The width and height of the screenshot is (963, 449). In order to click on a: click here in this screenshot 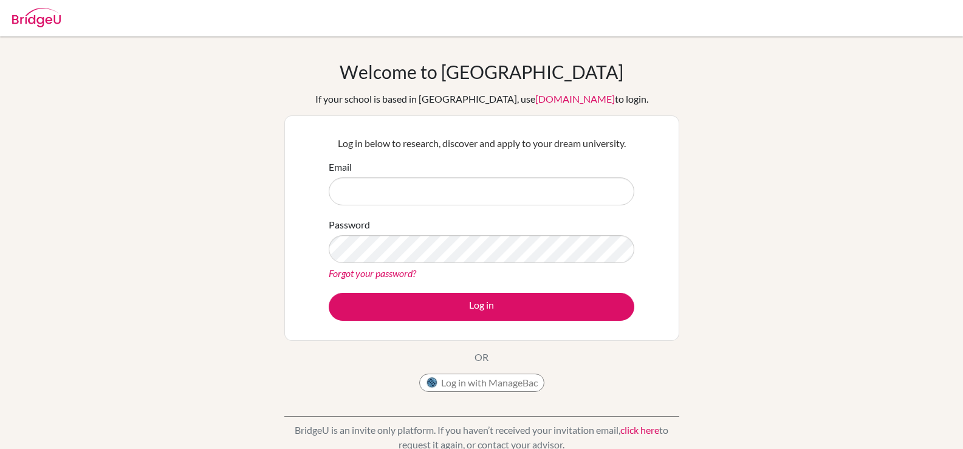, I will do `click(640, 429)`.